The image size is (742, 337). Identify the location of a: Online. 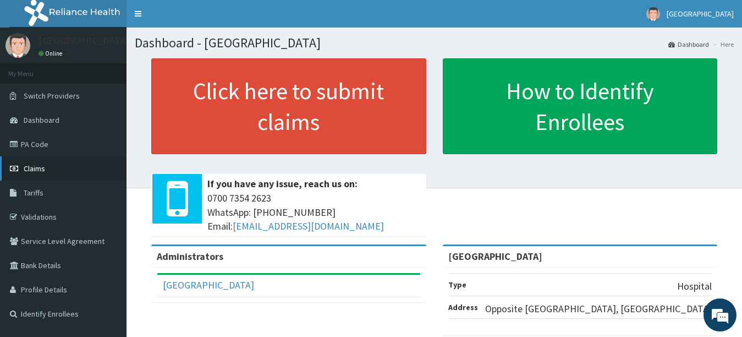
(52, 53).